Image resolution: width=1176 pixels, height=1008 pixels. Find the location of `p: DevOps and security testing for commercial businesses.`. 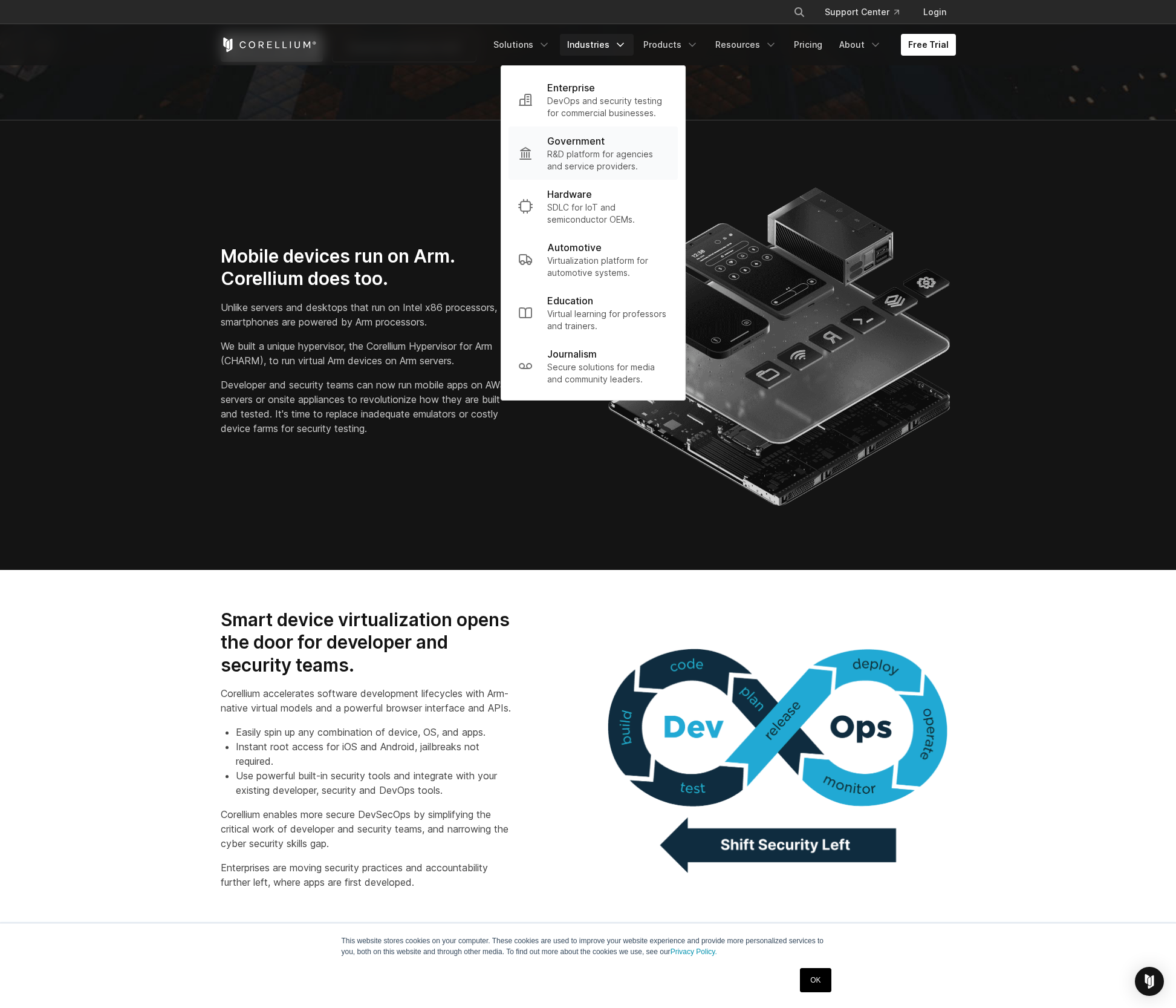

p: DevOps and security testing for commercial businesses. is located at coordinates (608, 107).